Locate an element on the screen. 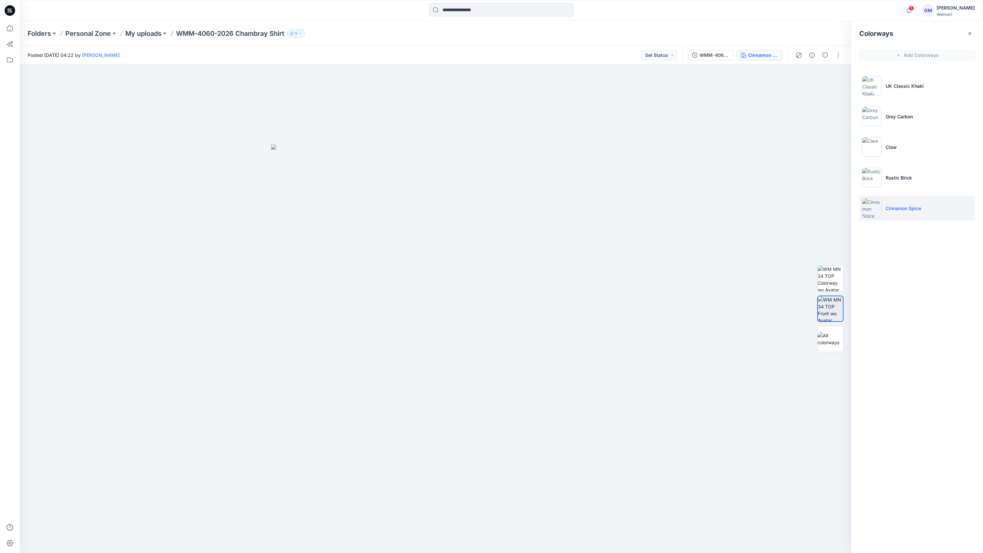  p: Rustic Brick is located at coordinates (899, 178).